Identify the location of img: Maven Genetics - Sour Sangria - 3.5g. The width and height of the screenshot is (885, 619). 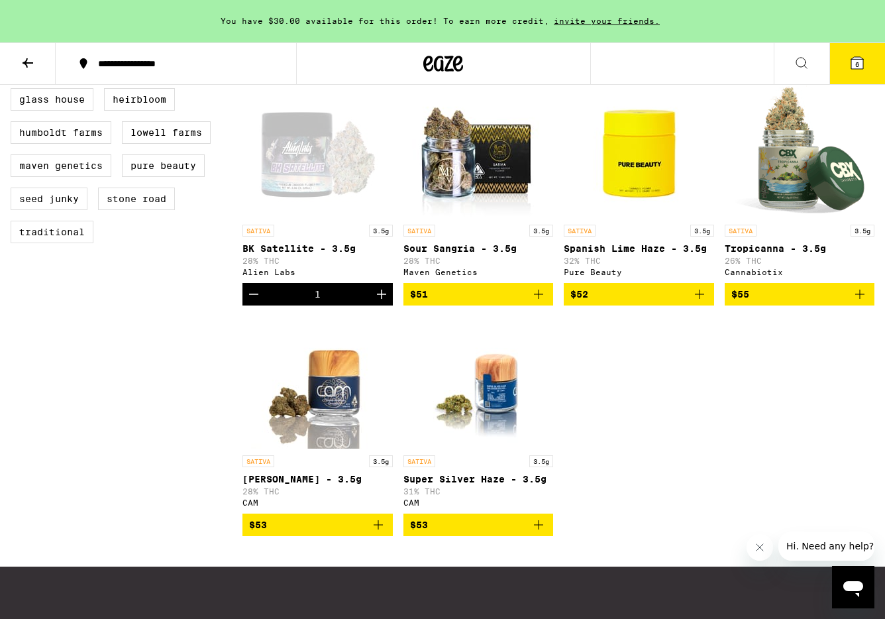
(478, 152).